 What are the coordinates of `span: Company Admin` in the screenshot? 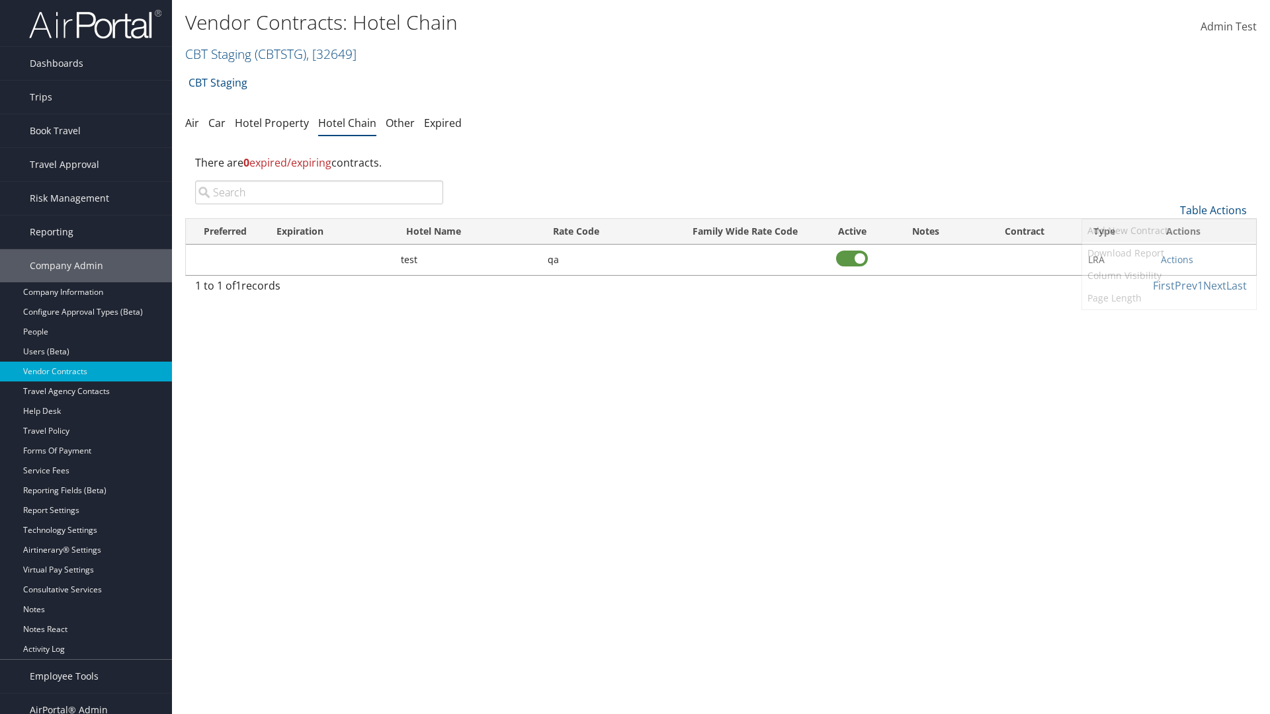 It's located at (66, 266).